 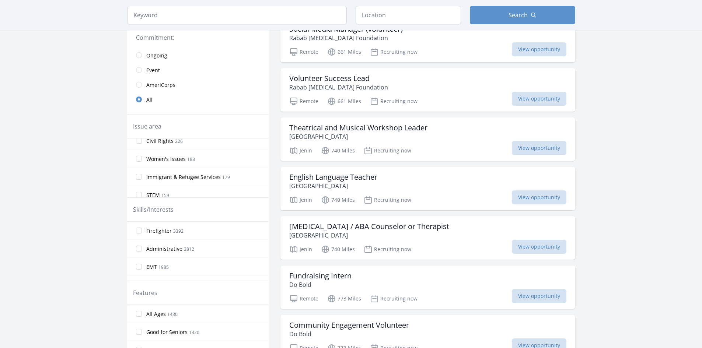 I want to click on span: Search, so click(x=518, y=15).